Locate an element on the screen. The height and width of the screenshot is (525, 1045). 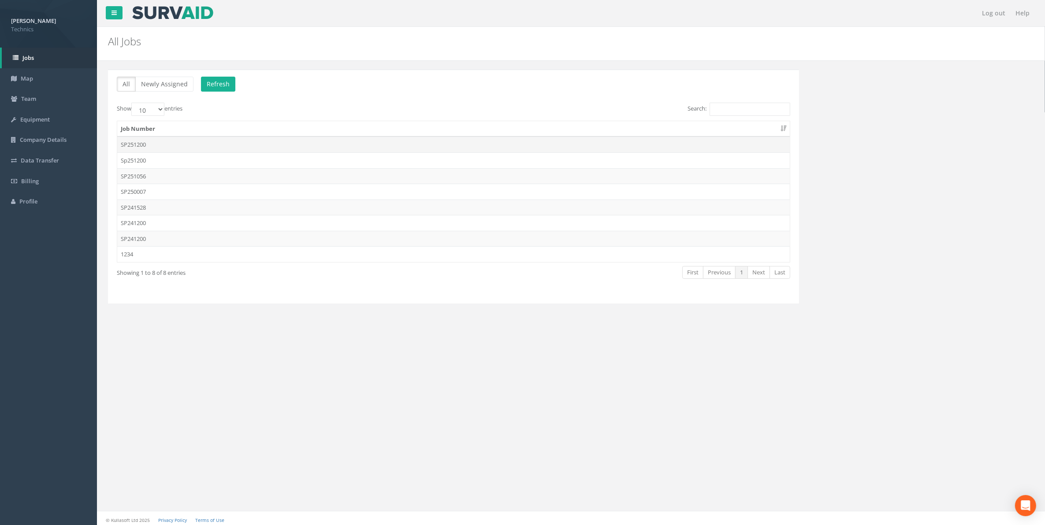
span: Team is located at coordinates (29, 99).